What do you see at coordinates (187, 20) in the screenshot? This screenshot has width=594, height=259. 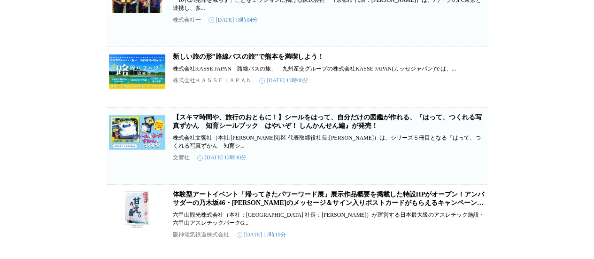 I see `p: 株式会社一` at bounding box center [187, 20].